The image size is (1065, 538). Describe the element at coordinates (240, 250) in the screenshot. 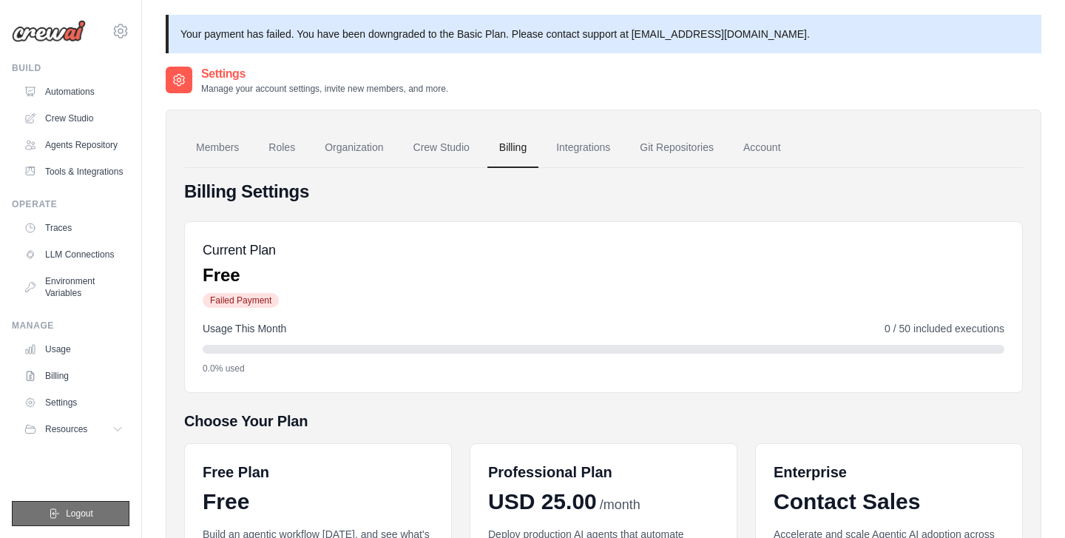

I see `h5: Current Plan` at that location.